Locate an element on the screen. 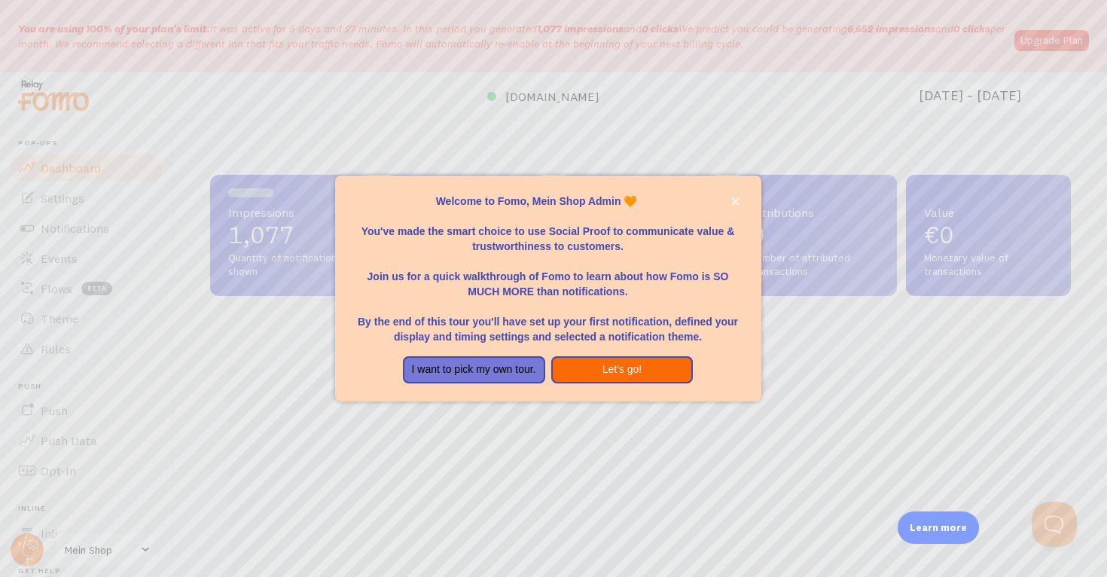  div: Welcome to Fomo, Mein Shop Admin 🧡You&amp;#39;ve made the smart choice to use Social Proof to com... is located at coordinates (548, 288).